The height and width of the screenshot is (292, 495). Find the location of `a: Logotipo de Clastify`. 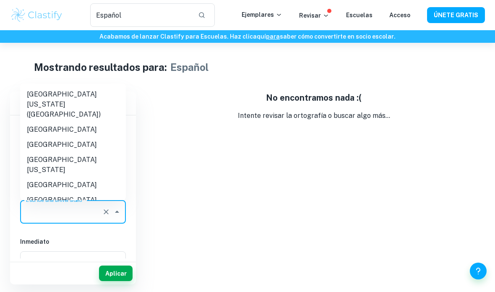

a: Logotipo de Clastify is located at coordinates (36, 15).